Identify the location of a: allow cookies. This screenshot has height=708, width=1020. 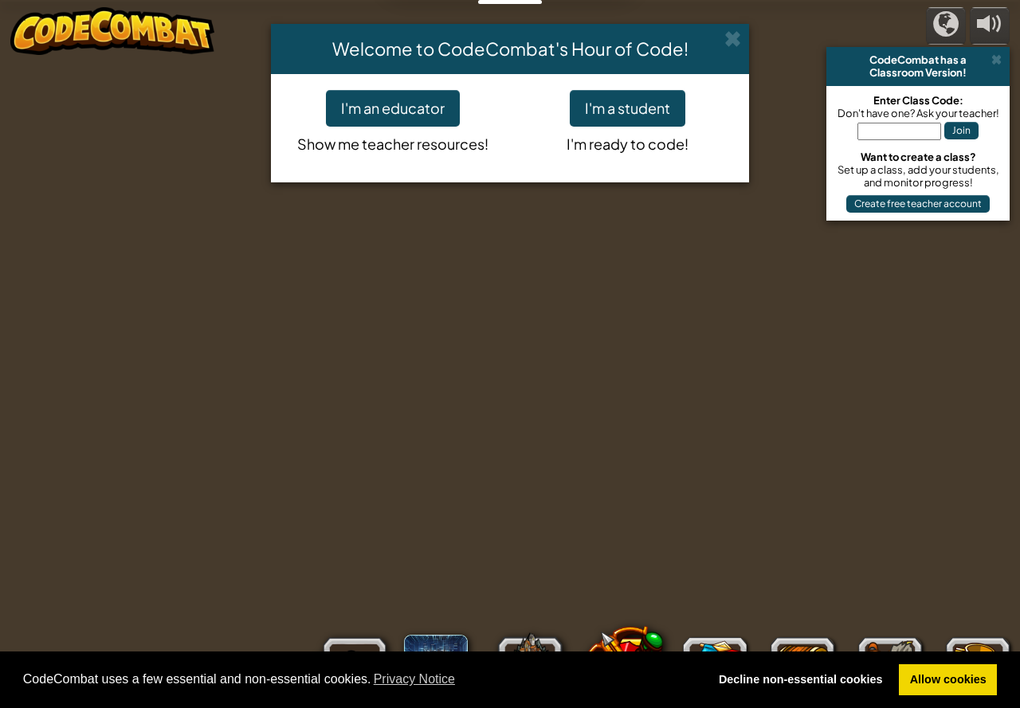
(947, 680).